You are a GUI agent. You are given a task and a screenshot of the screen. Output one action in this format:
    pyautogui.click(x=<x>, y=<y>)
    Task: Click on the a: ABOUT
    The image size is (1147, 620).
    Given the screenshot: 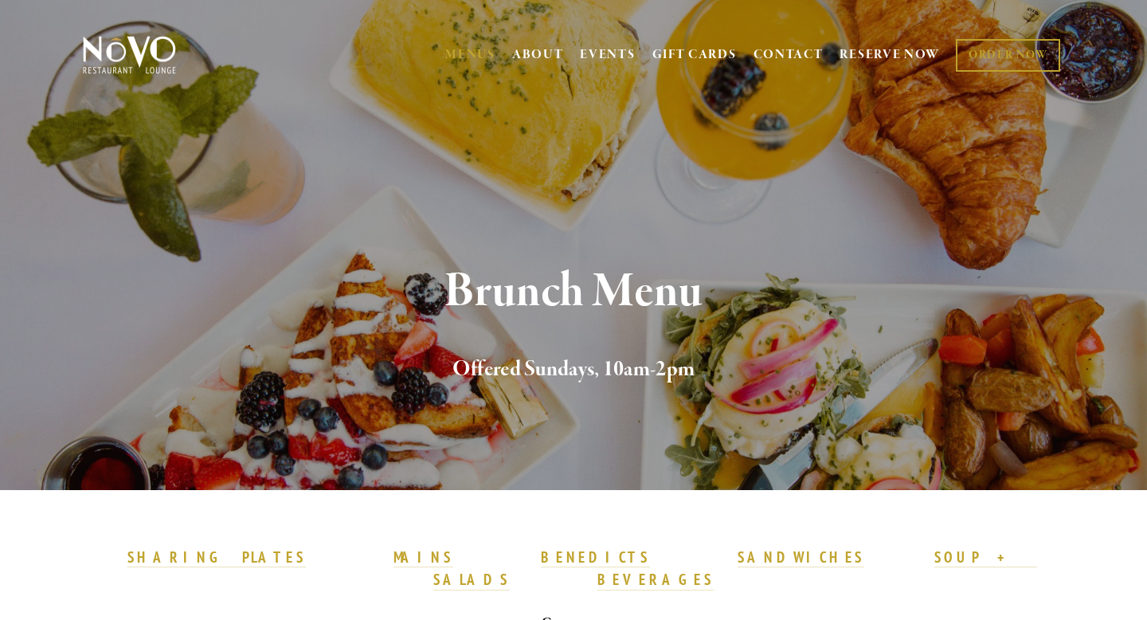 What is the action you would take?
    pyautogui.click(x=538, y=55)
    